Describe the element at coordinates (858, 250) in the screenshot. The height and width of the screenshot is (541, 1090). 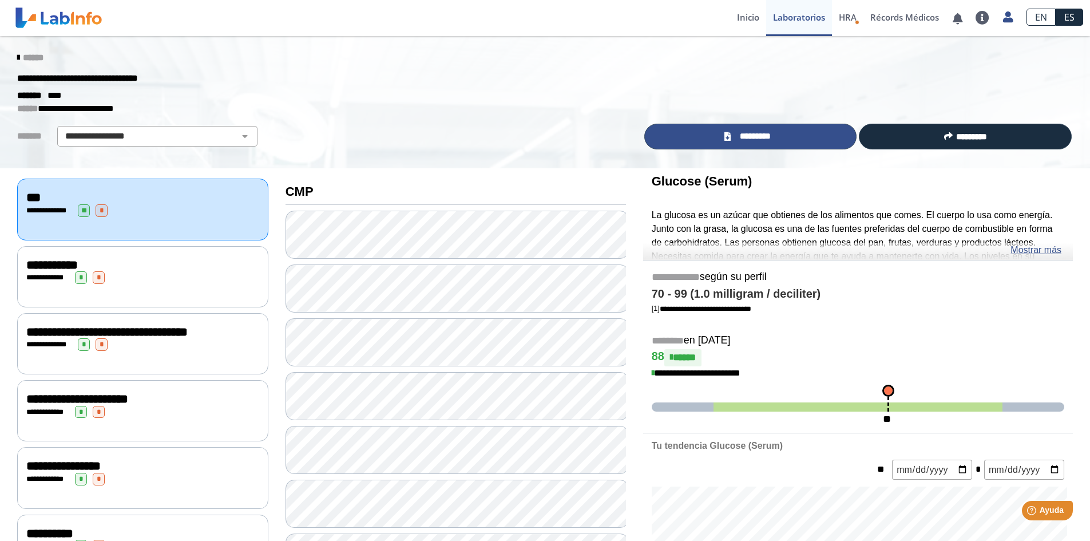
I see `p: La glucosa es un azúcar que obtienes de los alimentos que comes. El cuerpo lo usa como energía. J...` at that location.